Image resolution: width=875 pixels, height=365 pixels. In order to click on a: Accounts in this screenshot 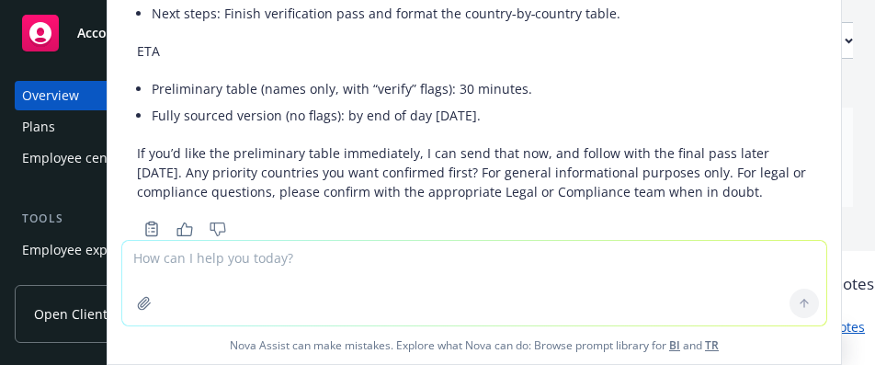, I will do `click(129, 33)`.